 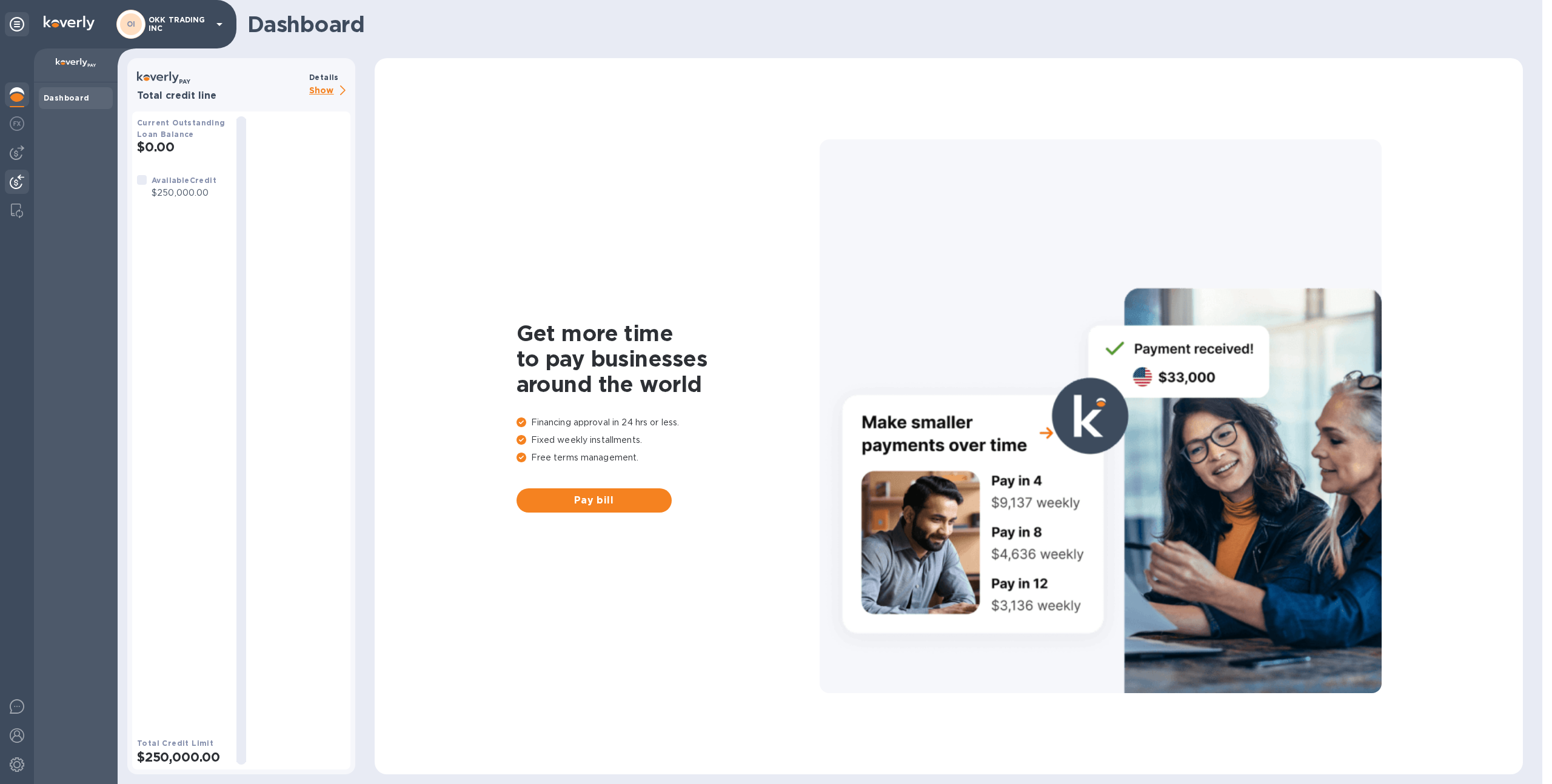 What do you see at coordinates (182, 128) in the screenshot?
I see `b: Current Outstanding Loan Balance` at bounding box center [182, 128].